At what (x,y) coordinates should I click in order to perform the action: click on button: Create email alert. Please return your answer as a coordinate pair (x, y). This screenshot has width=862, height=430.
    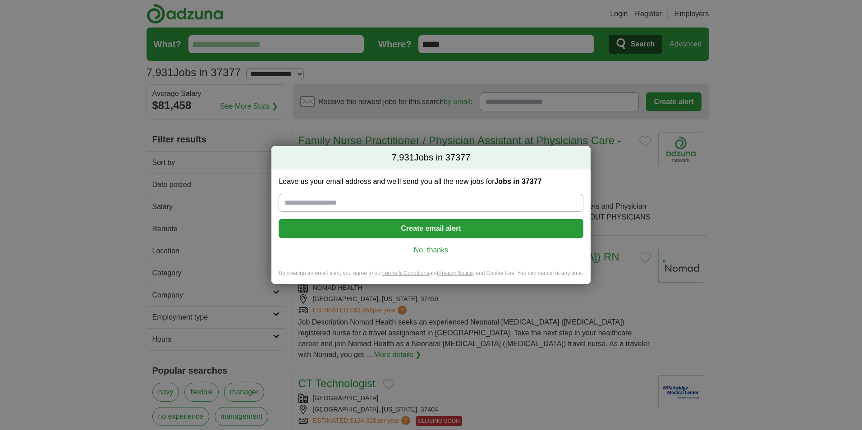
    Looking at the image, I should click on (431, 229).